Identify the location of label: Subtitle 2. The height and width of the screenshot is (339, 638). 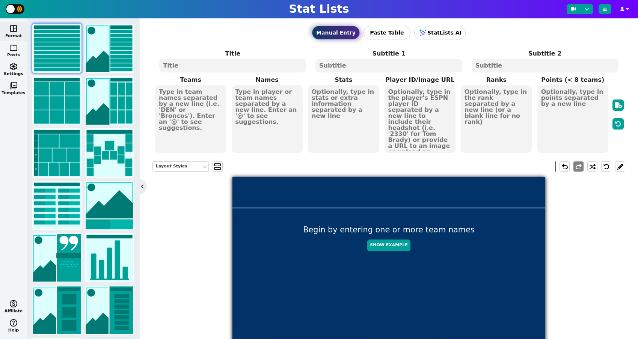
(545, 54).